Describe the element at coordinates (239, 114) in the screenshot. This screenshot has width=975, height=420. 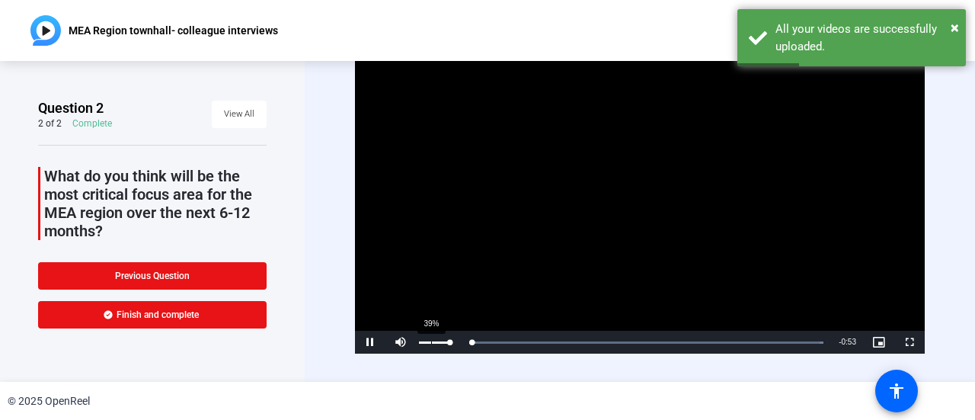
I see `span: View All` at that location.